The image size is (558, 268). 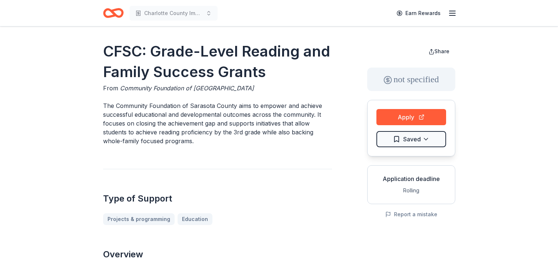 I want to click on span: Charlotte County Imagination Library Program, so click(x=174, y=13).